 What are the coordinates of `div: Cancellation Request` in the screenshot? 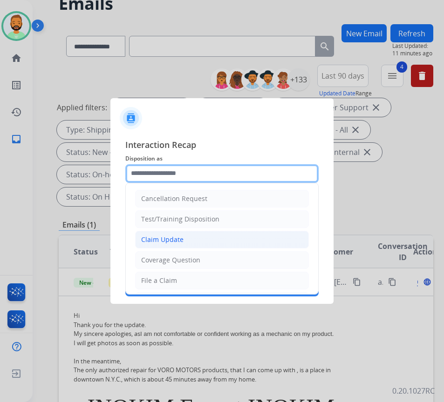 It's located at (174, 199).